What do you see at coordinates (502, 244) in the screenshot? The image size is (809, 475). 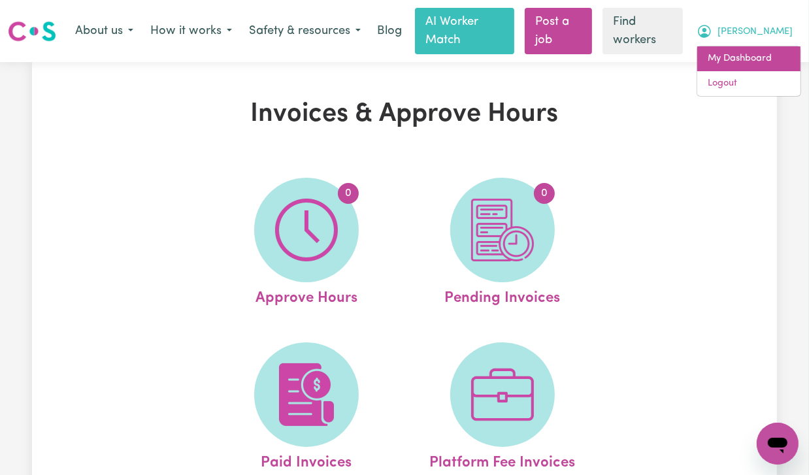 I see `a: Pending Invoices` at bounding box center [502, 244].